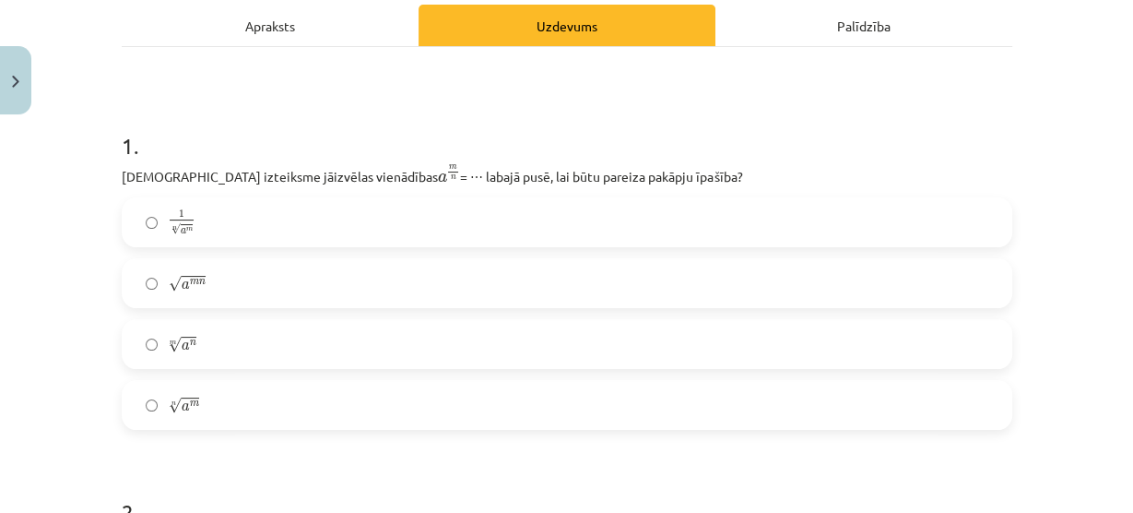 This screenshot has width=1133, height=513. What do you see at coordinates (567, 129) in the screenshot?
I see `h1: 1 .` at bounding box center [567, 129].